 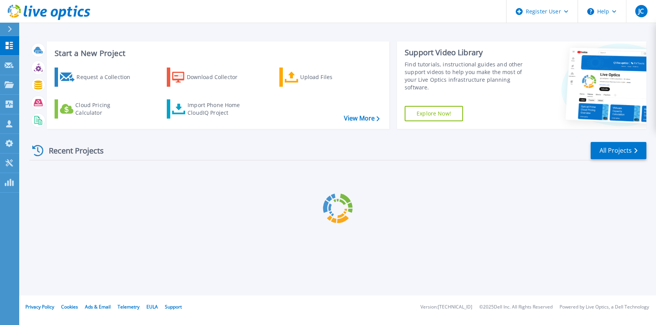 I want to click on a: Cloud Pricing Calculator, so click(x=97, y=109).